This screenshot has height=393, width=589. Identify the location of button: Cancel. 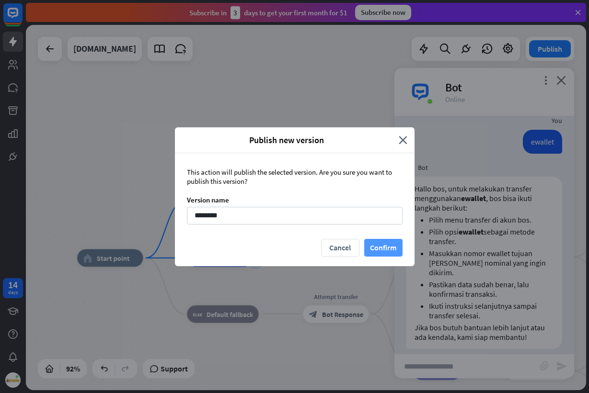
(340, 248).